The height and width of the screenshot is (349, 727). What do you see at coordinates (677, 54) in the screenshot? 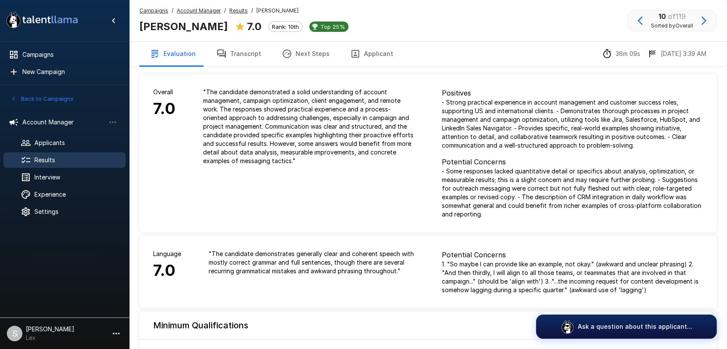
I see `div: The date and time when the interview was completed` at bounding box center [677, 54].